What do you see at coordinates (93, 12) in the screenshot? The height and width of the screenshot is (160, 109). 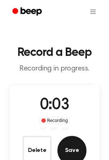 I see `button: Open menu` at bounding box center [93, 12].